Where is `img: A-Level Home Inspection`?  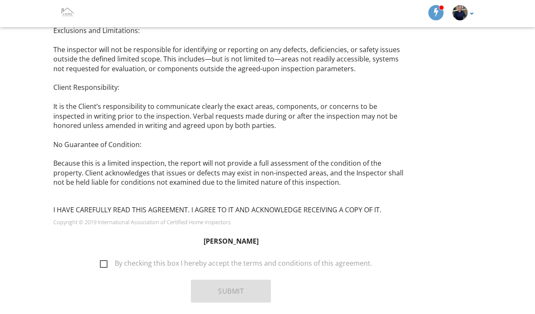 img: A-Level Home Inspection is located at coordinates (67, 14).